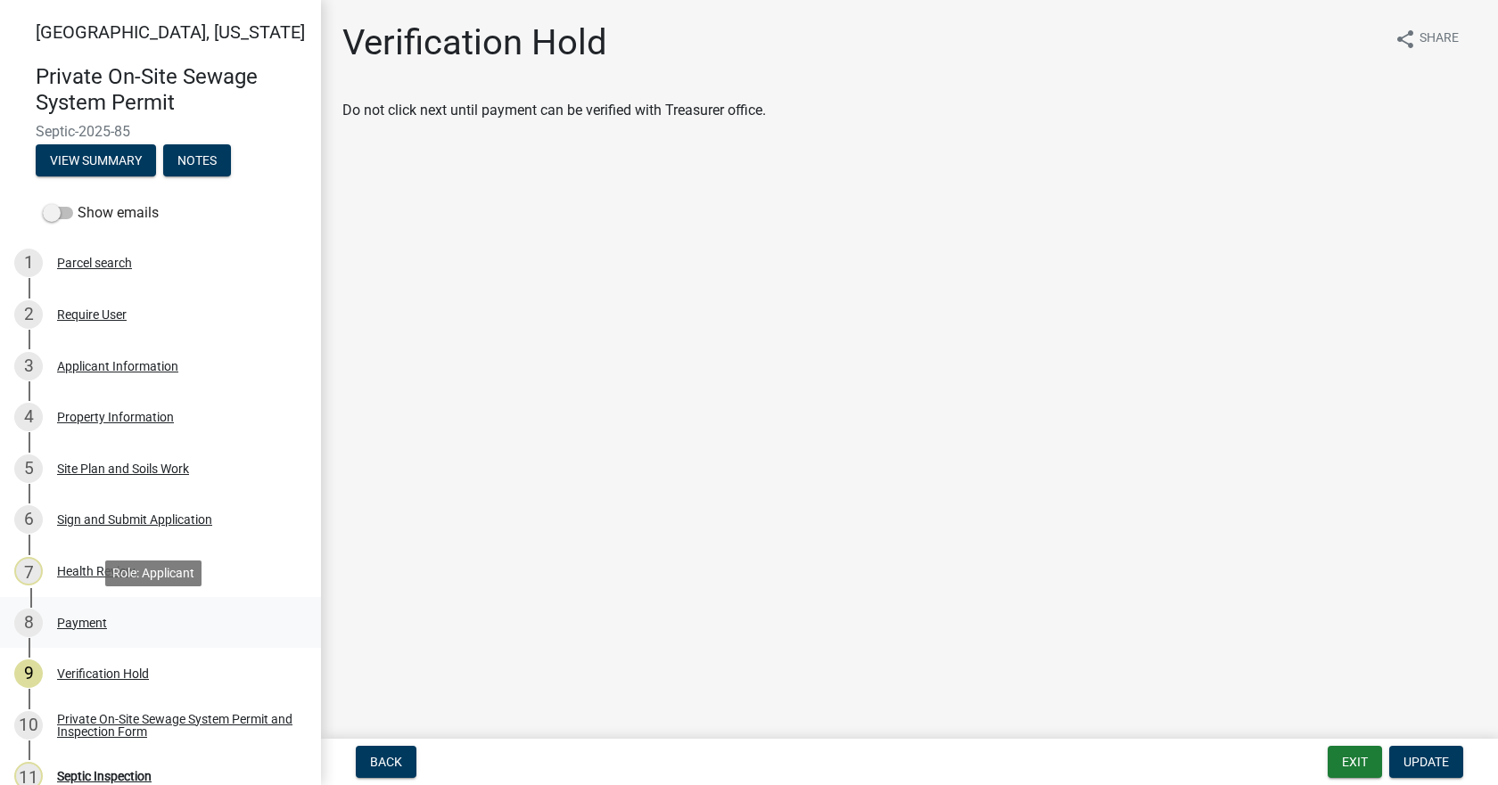 The image size is (1498, 785). What do you see at coordinates (171, 90) in the screenshot?
I see `h4: Private On-Site Sewage System Permit` at bounding box center [171, 90].